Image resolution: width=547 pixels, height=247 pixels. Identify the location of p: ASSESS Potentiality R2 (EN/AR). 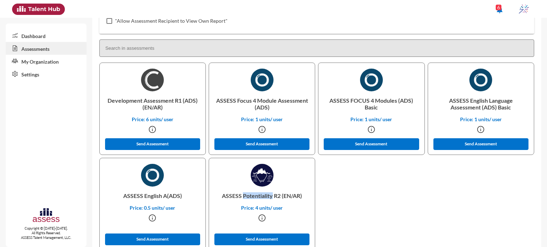
(262, 196).